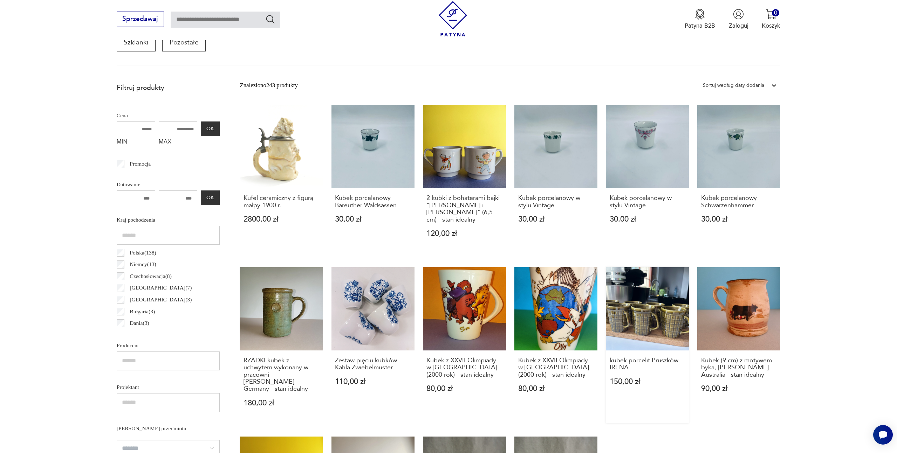 The image size is (897, 453). What do you see at coordinates (700, 26) in the screenshot?
I see `p: Patyna B2B` at bounding box center [700, 26].